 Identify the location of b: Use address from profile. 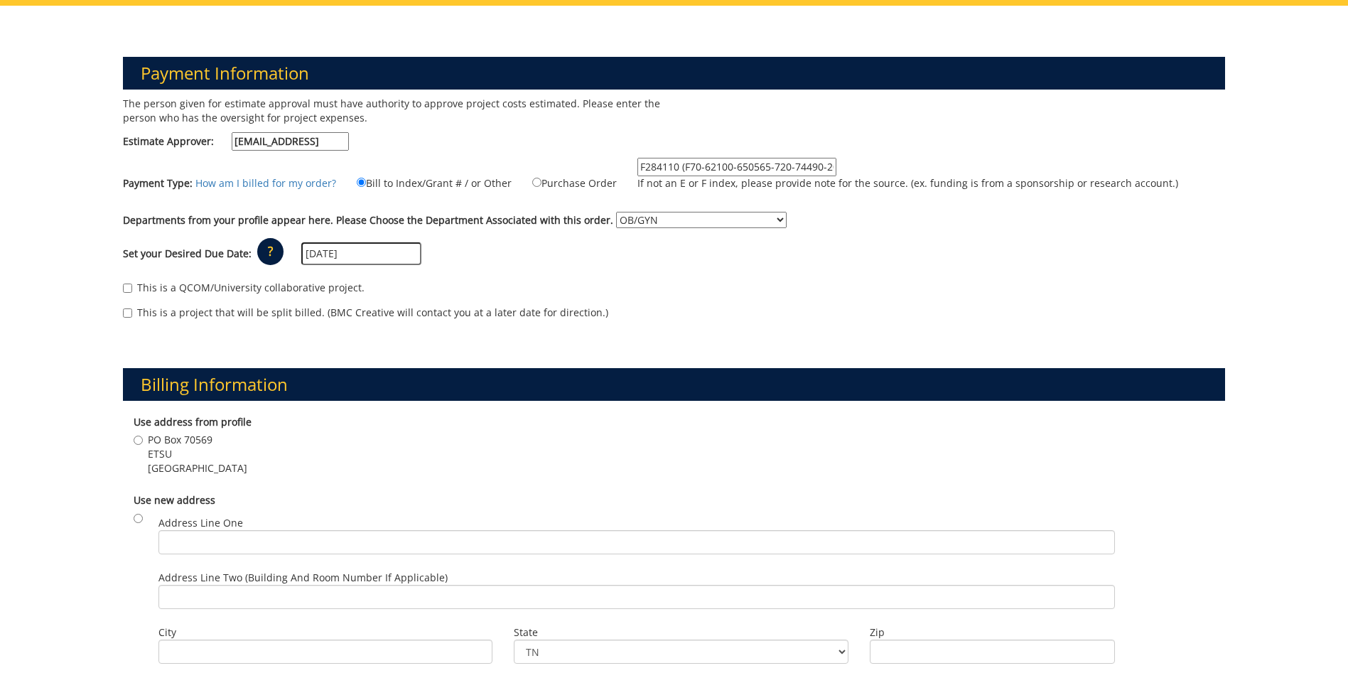
(193, 422).